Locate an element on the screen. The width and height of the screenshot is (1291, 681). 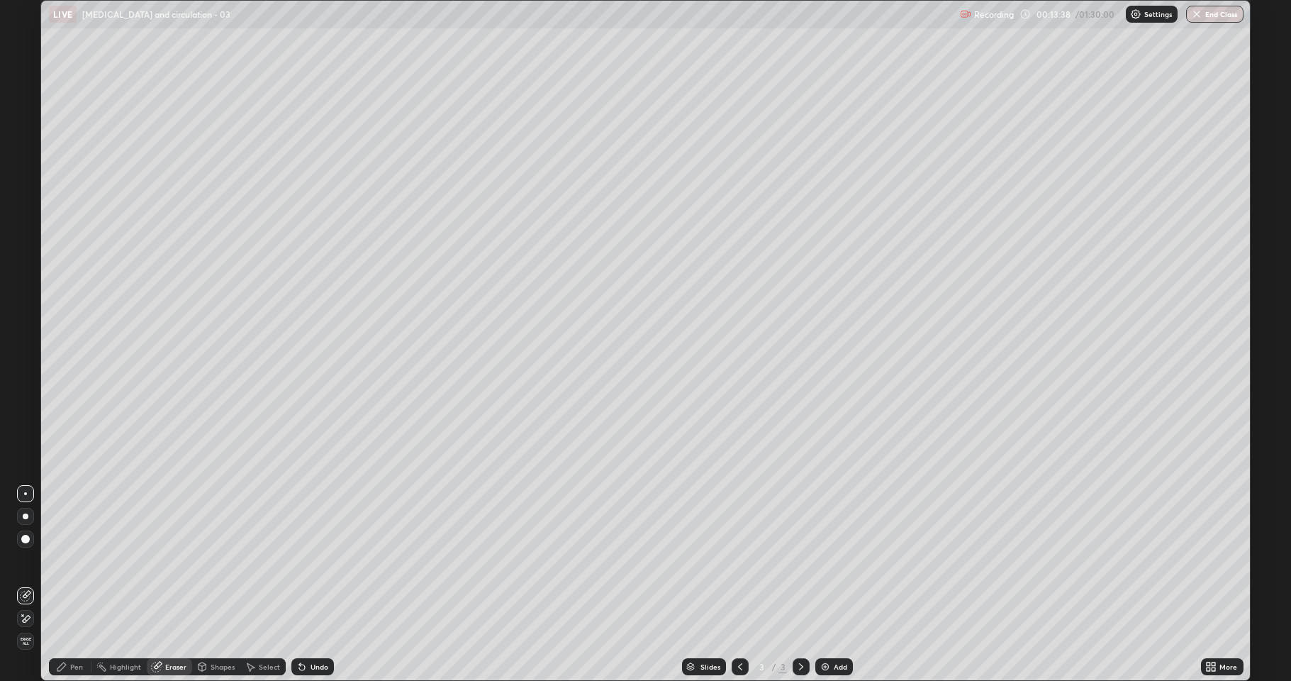
img: class-settings-icons is located at coordinates (1136, 14).